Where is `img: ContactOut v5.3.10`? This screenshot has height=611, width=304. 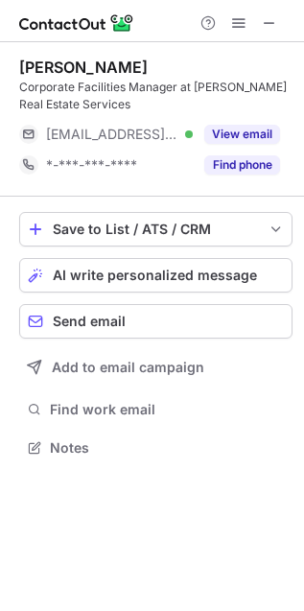 img: ContactOut v5.3.10 is located at coordinates (77, 23).